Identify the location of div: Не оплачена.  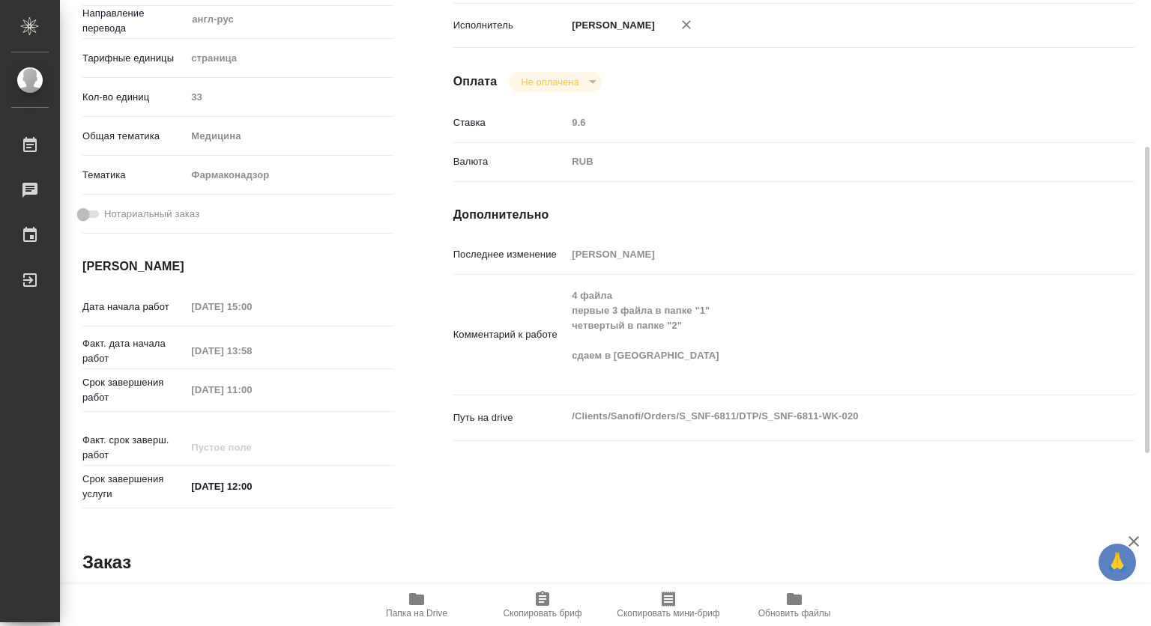
(554, 82).